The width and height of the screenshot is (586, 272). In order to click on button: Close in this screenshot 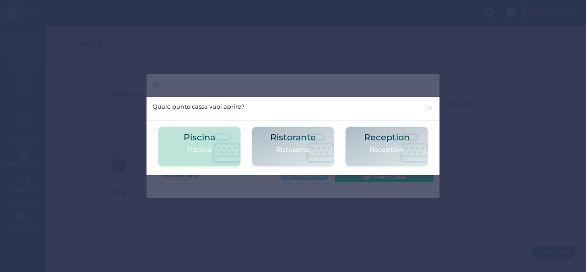, I will do `click(430, 108)`.